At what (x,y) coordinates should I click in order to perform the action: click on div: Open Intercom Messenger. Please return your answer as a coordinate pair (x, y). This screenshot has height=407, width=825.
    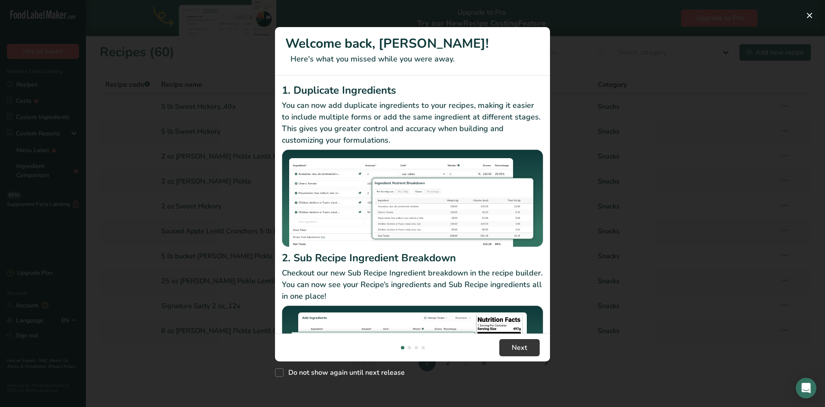
    Looking at the image, I should click on (807, 388).